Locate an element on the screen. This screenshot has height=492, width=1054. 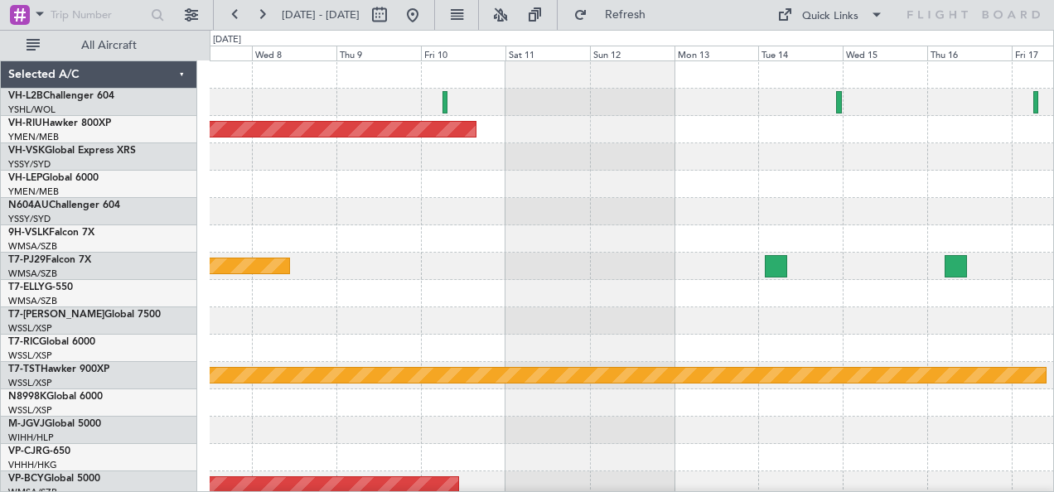
span: 9H-VSLK is located at coordinates (28, 233).